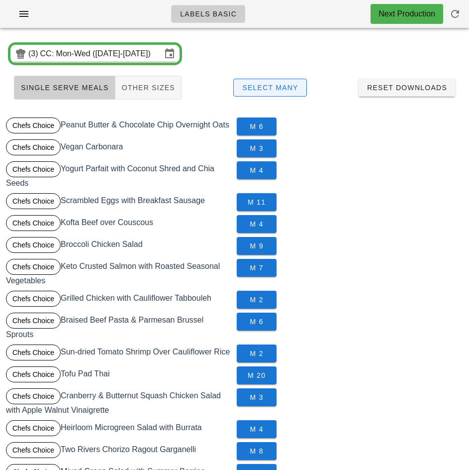 Image resolution: width=469 pixels, height=470 pixels. I want to click on button: Single Serve Meals, so click(65, 88).